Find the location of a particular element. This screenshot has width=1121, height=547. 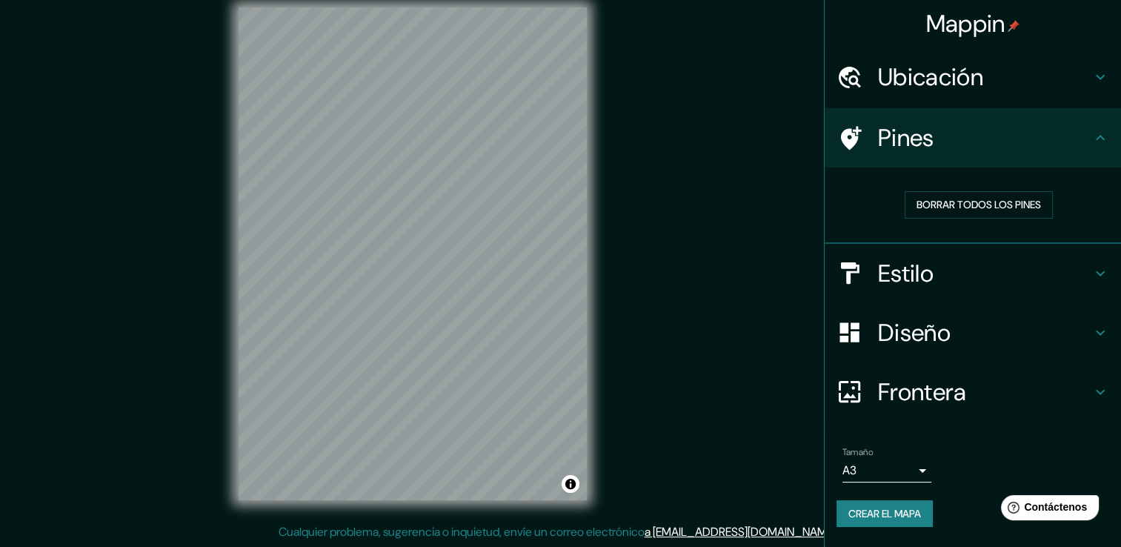

h4: Diseño is located at coordinates (984, 333).